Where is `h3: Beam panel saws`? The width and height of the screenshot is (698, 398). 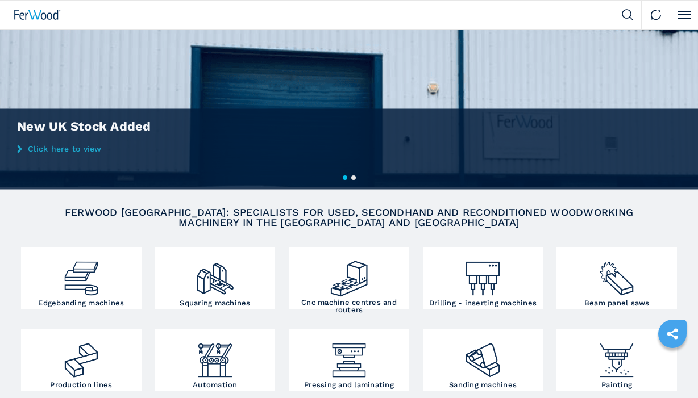 h3: Beam panel saws is located at coordinates (617, 303).